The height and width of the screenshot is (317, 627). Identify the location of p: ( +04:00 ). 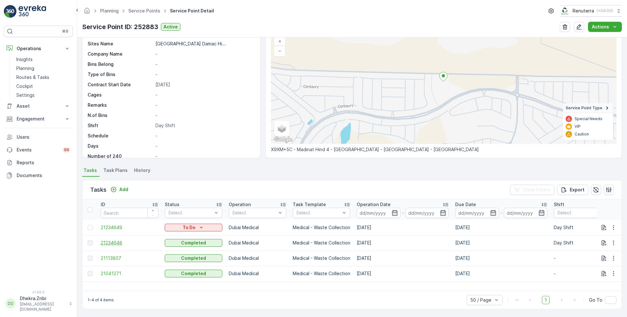
(604, 11).